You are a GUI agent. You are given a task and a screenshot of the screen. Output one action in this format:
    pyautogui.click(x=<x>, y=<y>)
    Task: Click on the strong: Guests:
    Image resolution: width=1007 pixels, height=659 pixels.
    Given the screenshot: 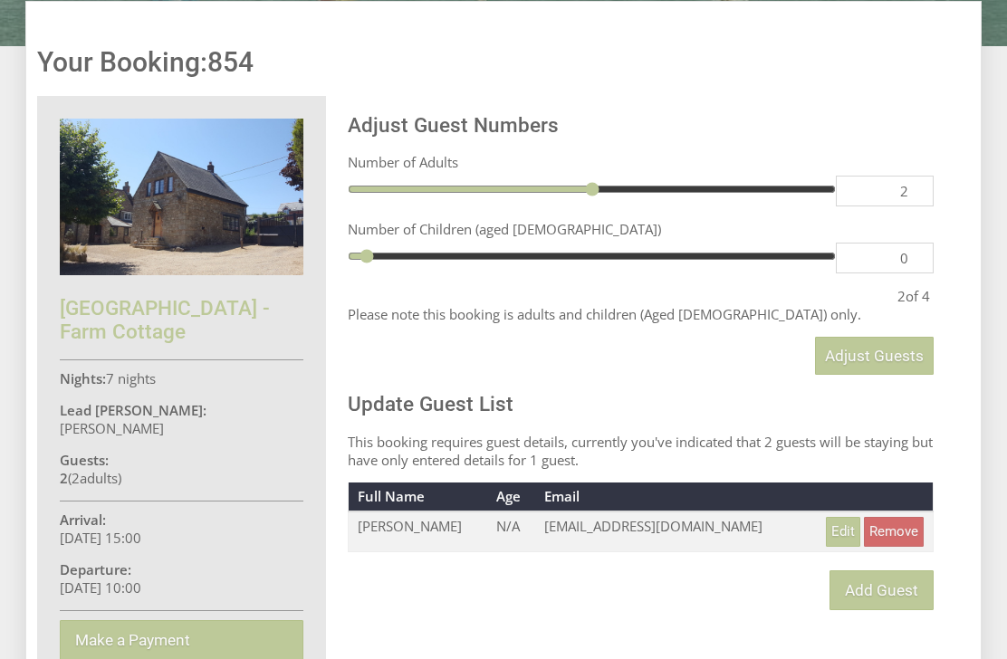 What is the action you would take?
    pyautogui.click(x=84, y=460)
    